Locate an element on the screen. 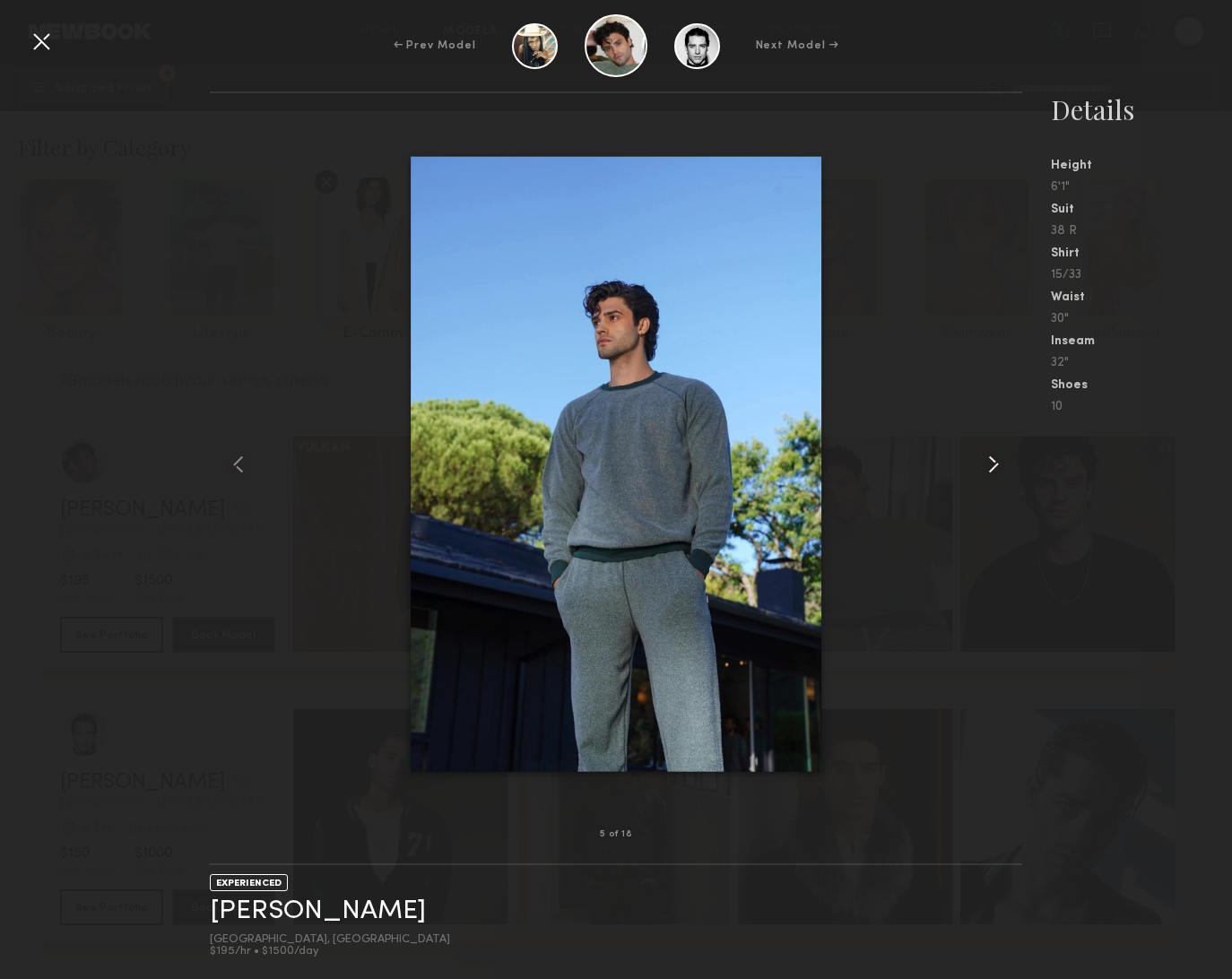 Image resolution: width=1232 pixels, height=979 pixels. div: Inseam is located at coordinates (1141, 341).